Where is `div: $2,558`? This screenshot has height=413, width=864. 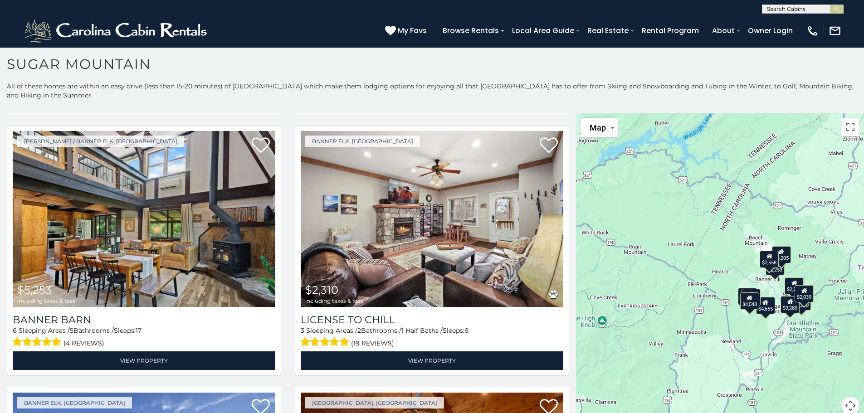
div: $2,558 is located at coordinates (769, 259).